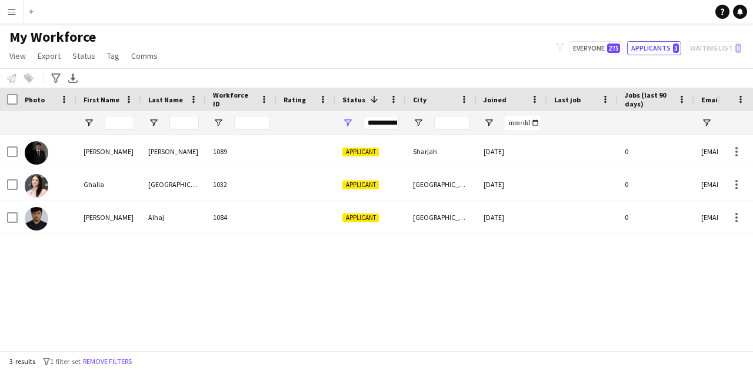 The image size is (753, 371). Describe the element at coordinates (595, 48) in the screenshot. I see `button: Everyone275` at that location.